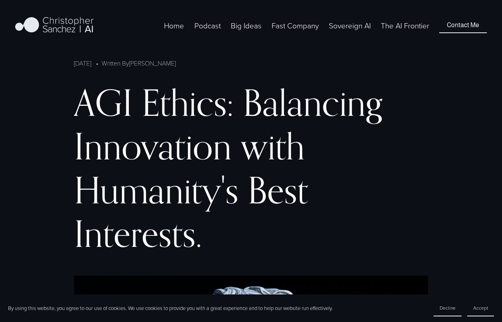 Image resolution: width=502 pixels, height=322 pixels. Describe the element at coordinates (463, 26) in the screenshot. I see `a: Contact Me` at that location.